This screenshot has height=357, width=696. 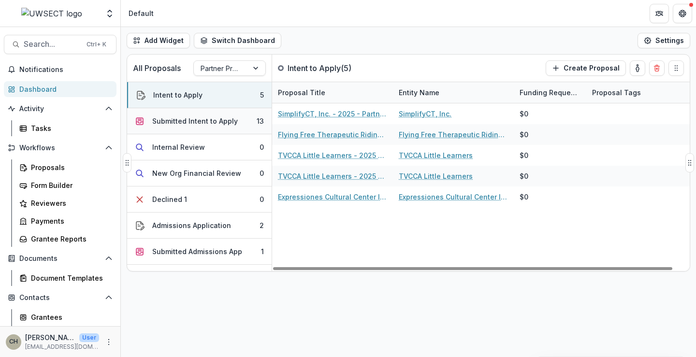 What do you see at coordinates (66, 203) in the screenshot?
I see `a: Reviewers` at bounding box center [66, 203].